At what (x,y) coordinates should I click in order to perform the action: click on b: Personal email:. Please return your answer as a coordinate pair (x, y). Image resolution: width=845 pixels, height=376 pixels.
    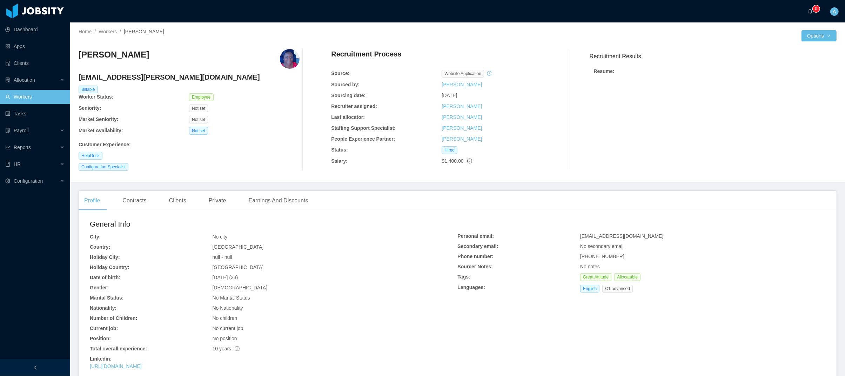
    Looking at the image, I should click on (476, 236).